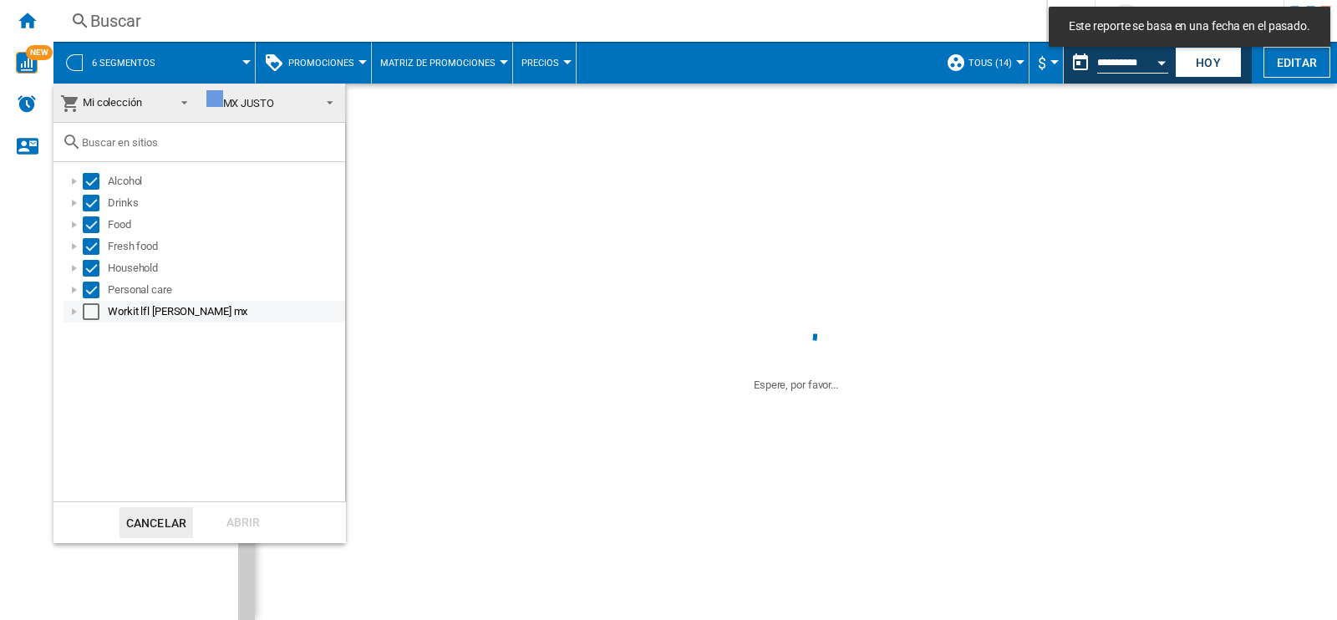  What do you see at coordinates (156, 522) in the screenshot?
I see `button: Cancelar` at bounding box center [156, 522].